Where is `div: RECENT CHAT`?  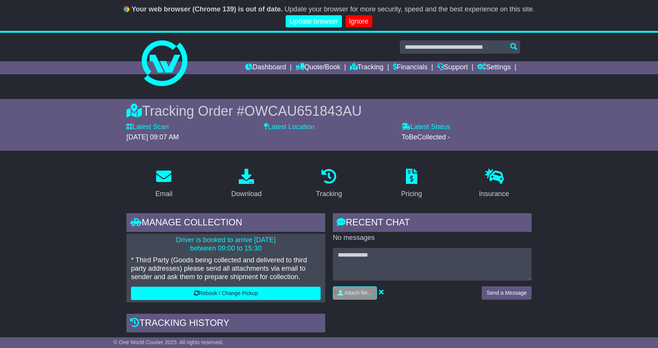
div: RECENT CHAT is located at coordinates (432, 224).